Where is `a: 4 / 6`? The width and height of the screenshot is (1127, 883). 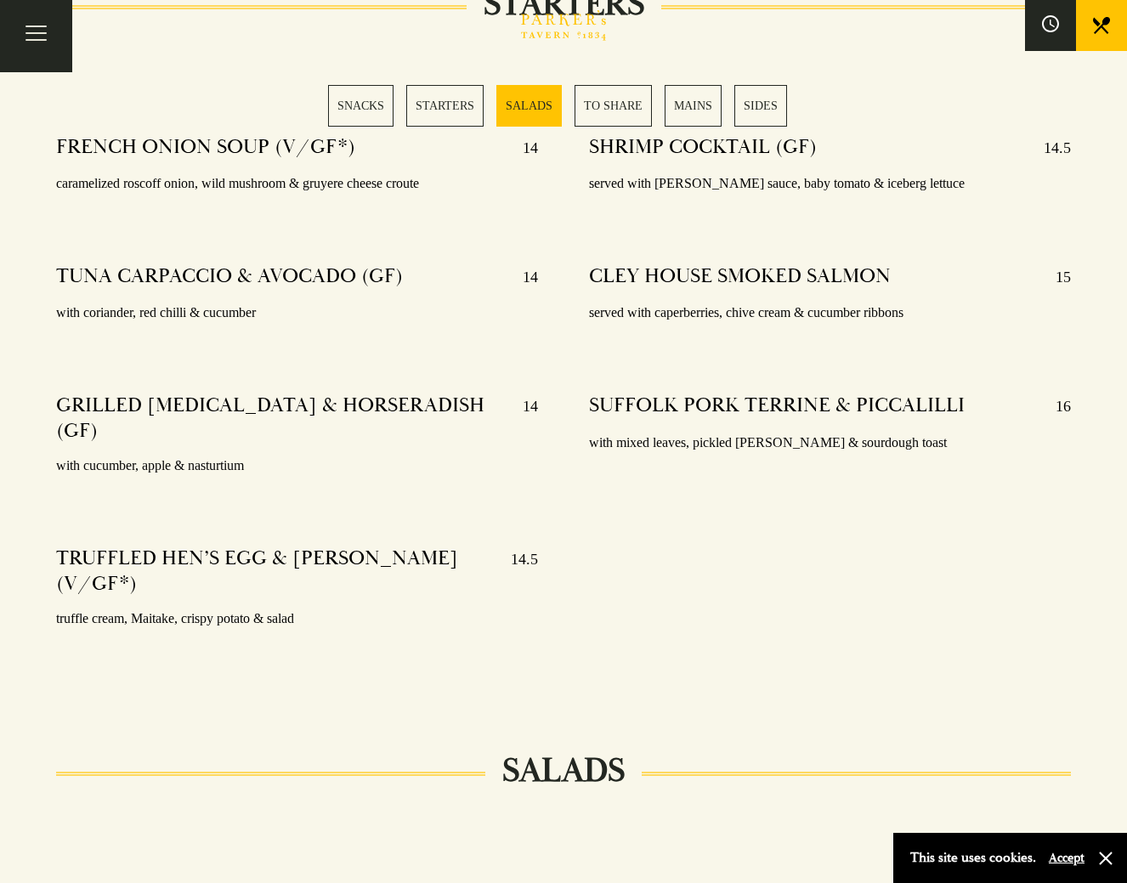 a: 4 / 6 is located at coordinates (613, 105).